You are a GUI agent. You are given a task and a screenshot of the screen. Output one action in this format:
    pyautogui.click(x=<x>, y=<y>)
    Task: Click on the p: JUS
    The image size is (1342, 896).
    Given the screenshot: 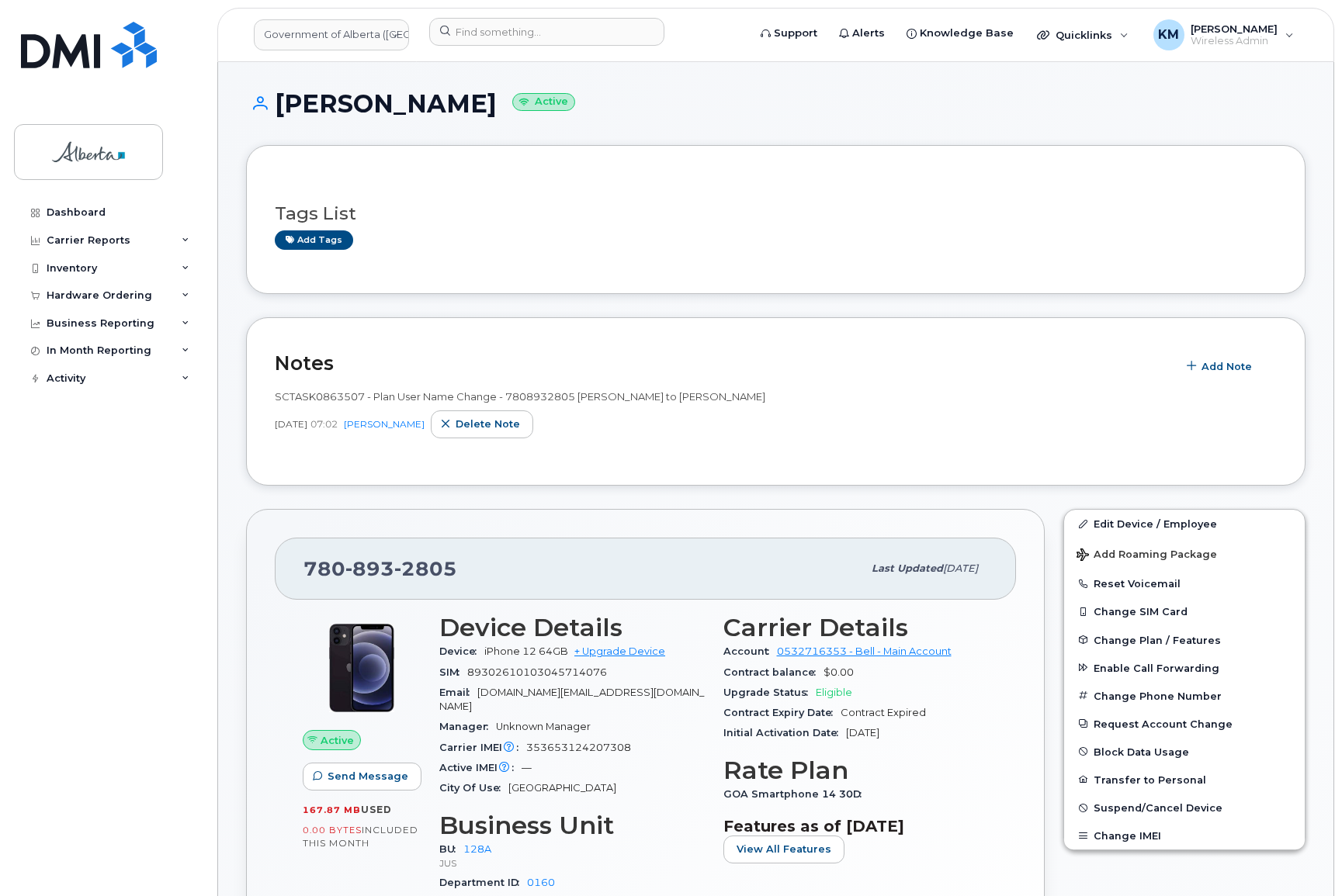 What is the action you would take?
    pyautogui.click(x=572, y=863)
    